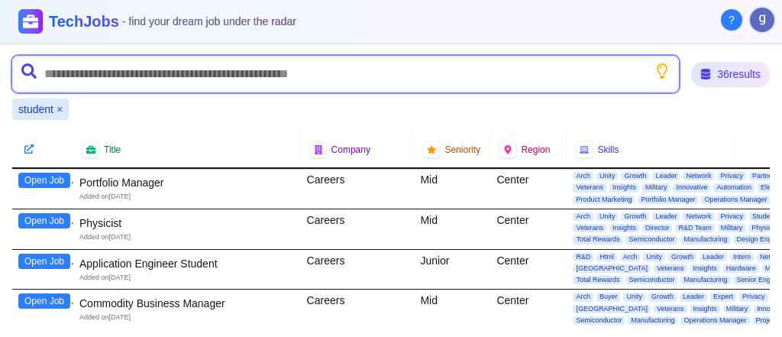 The image size is (782, 337). I want to click on span: Director, so click(657, 228).